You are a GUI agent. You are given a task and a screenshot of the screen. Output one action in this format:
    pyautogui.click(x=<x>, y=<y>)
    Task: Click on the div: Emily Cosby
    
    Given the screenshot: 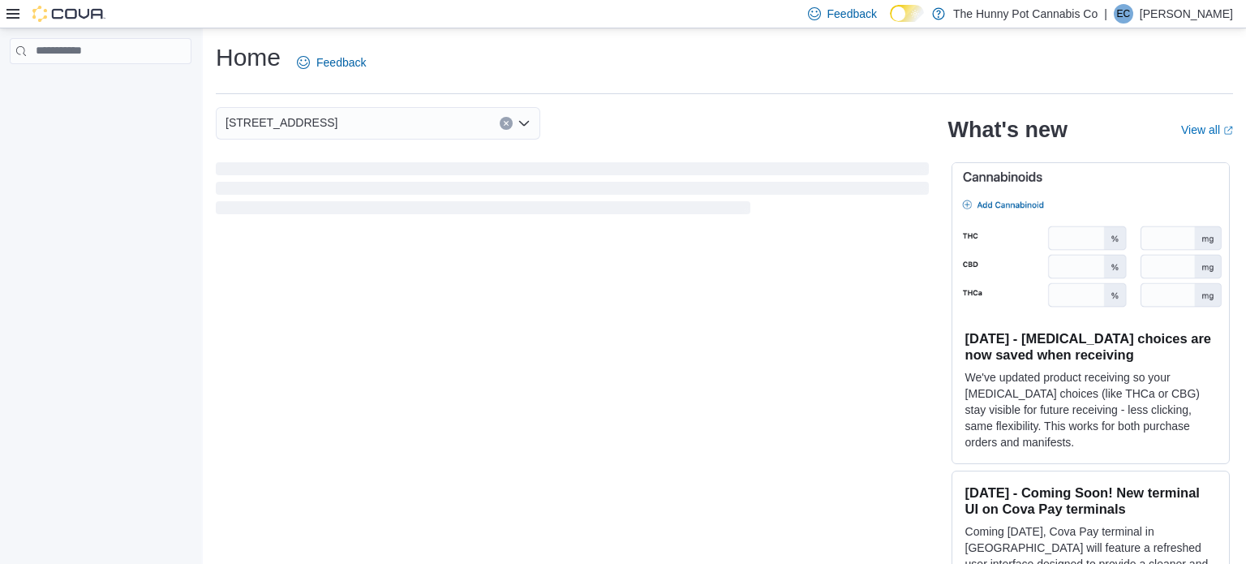 What is the action you would take?
    pyautogui.click(x=1123, y=14)
    